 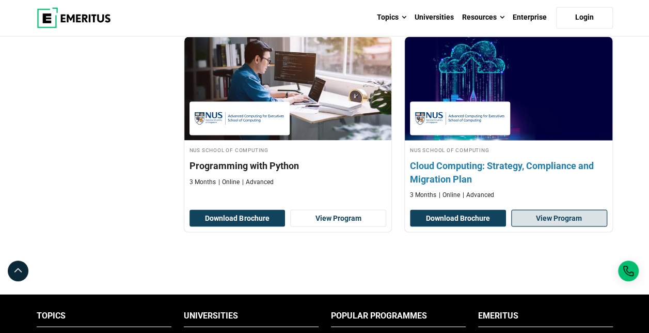 I want to click on h4: Programming with Python, so click(x=288, y=165).